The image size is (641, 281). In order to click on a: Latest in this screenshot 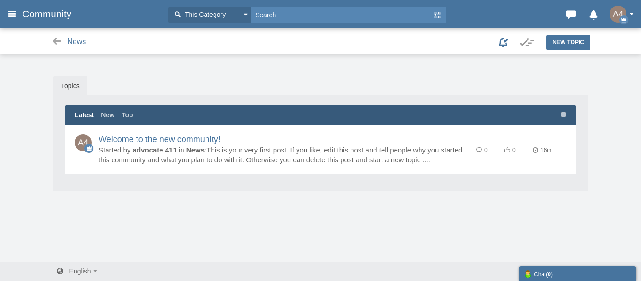, I will do `click(84, 115)`.